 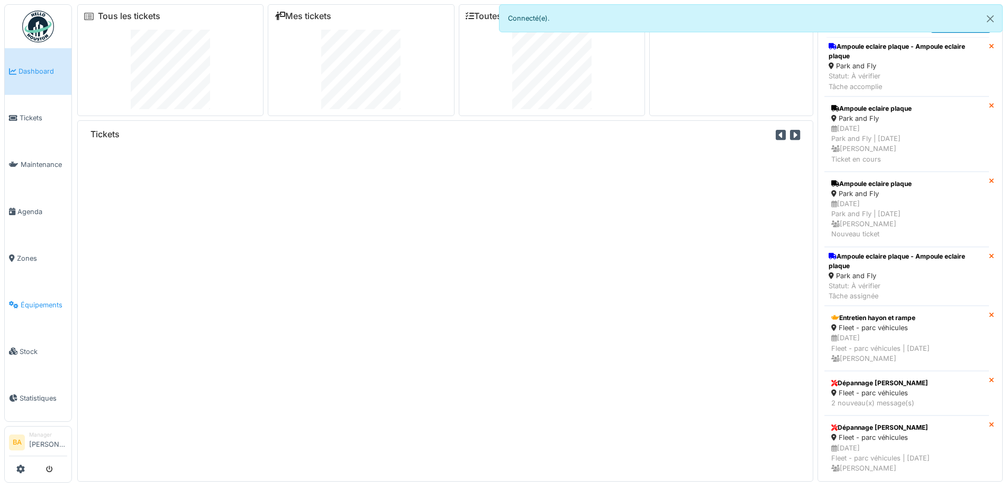 What do you see at coordinates (38, 165) in the screenshot?
I see `a: Maintenance` at bounding box center [38, 165].